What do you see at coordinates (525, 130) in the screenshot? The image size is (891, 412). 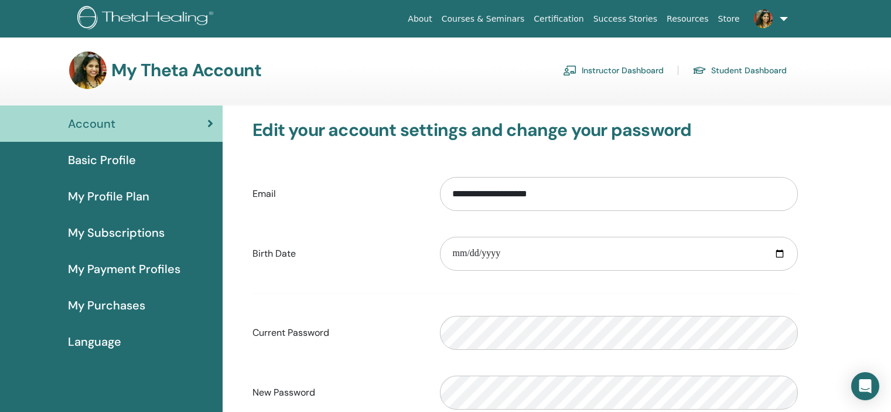 I see `h3: Edit your account settings and change your password` at bounding box center [525, 130].